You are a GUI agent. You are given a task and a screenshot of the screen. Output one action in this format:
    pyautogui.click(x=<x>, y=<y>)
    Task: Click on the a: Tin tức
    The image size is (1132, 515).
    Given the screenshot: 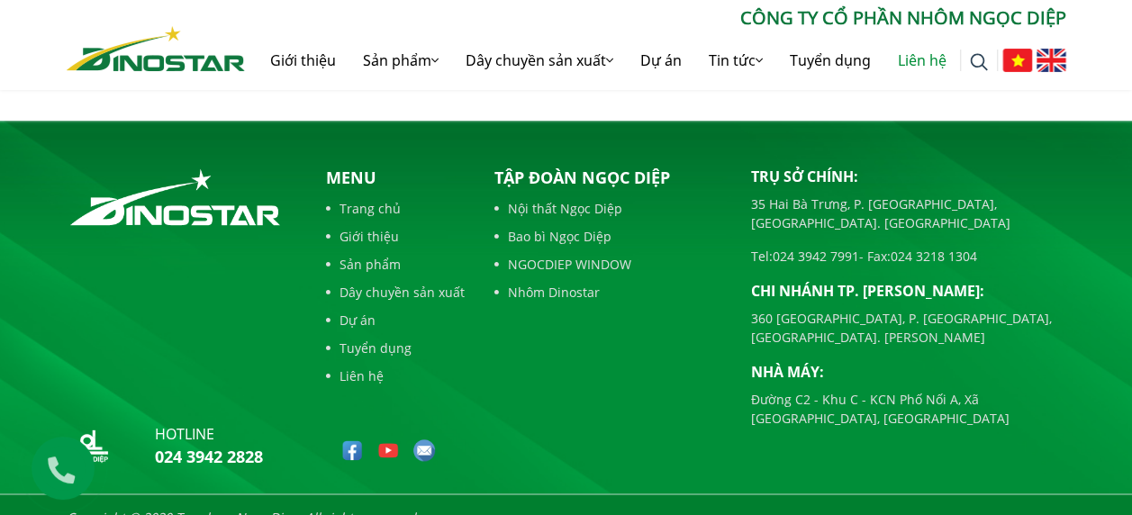 What is the action you would take?
    pyautogui.click(x=735, y=60)
    